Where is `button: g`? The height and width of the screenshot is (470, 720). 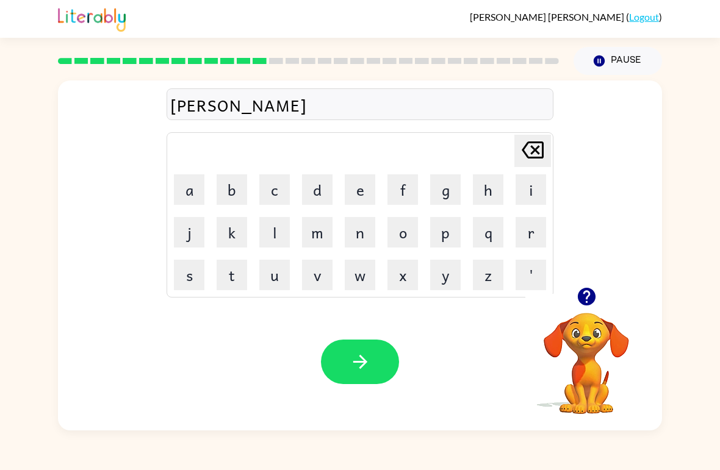
button: g is located at coordinates (445, 190).